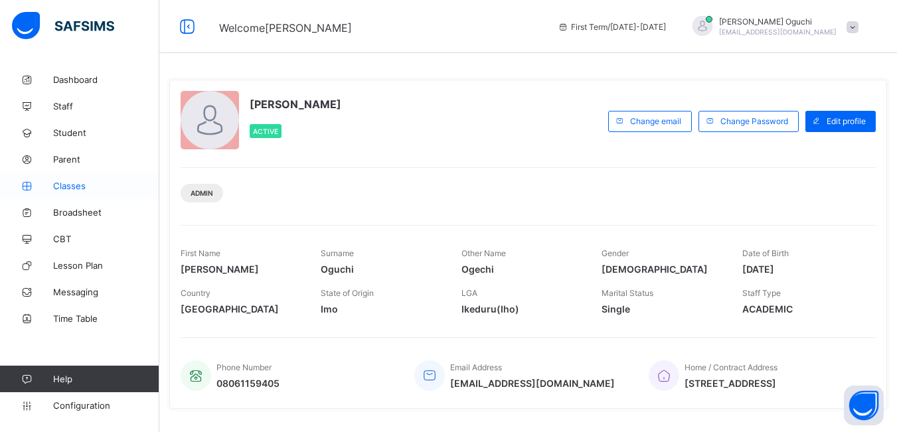 This screenshot has width=897, height=432. What do you see at coordinates (195, 293) in the screenshot?
I see `span: Country` at bounding box center [195, 293].